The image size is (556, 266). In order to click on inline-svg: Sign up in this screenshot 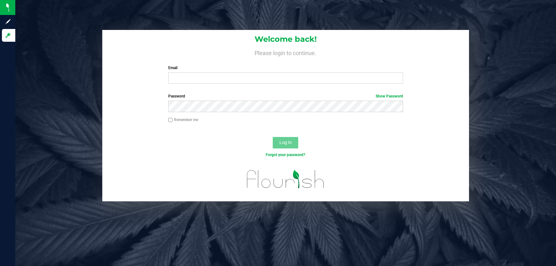, I will do `click(8, 22)`.